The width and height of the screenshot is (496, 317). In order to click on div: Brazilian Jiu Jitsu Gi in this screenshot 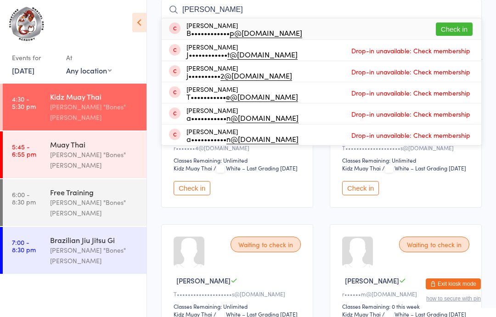, I will do `click(94, 240)`.